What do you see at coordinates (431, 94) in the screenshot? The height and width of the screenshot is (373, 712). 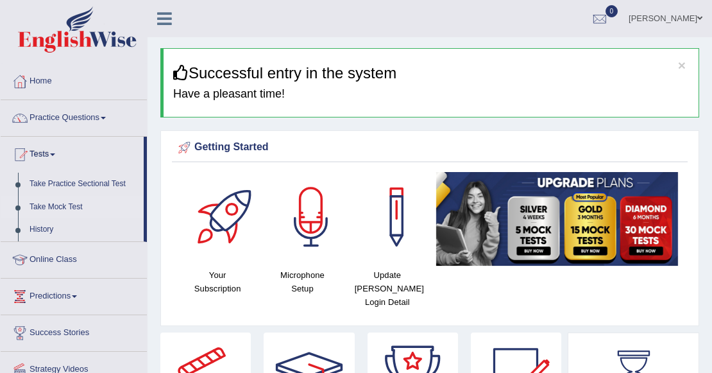 I see `h4: Have a pleasant time!` at bounding box center [431, 94].